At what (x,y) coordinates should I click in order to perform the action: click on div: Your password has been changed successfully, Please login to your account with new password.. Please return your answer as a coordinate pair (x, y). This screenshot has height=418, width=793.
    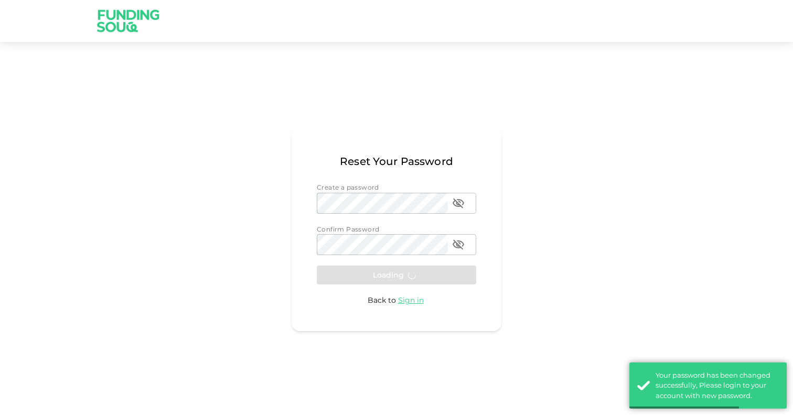
    Looking at the image, I should click on (717, 386).